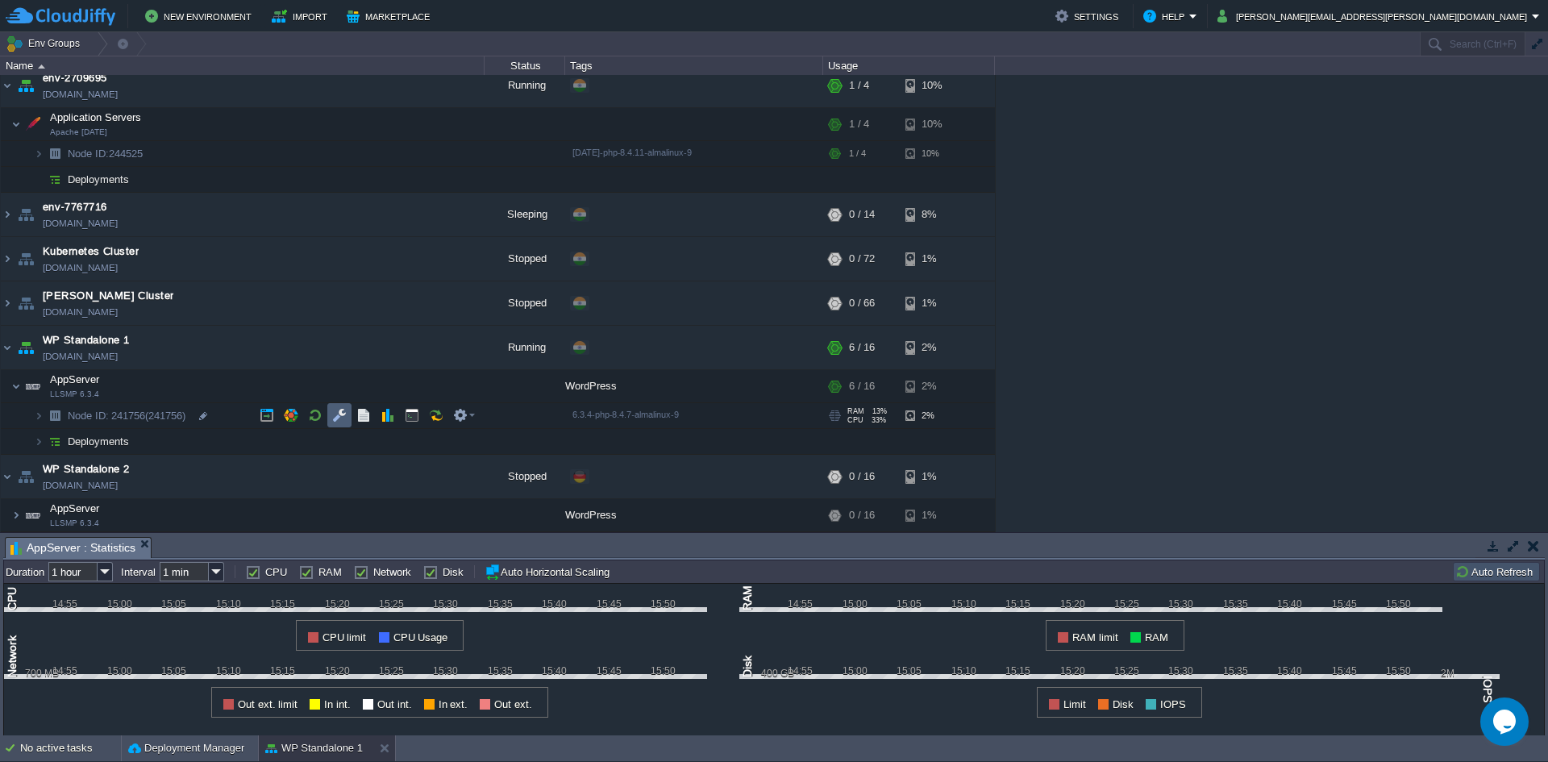  Describe the element at coordinates (90, 252) in the screenshot. I see `span: Kubernetes Cluster` at that location.